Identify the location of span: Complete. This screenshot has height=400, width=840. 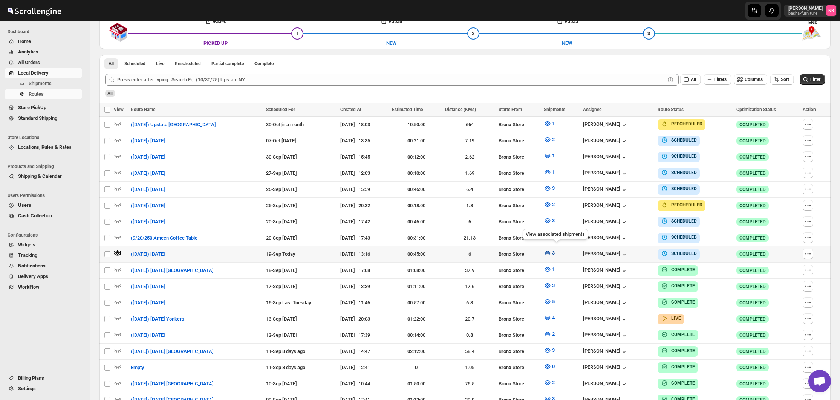
(264, 64).